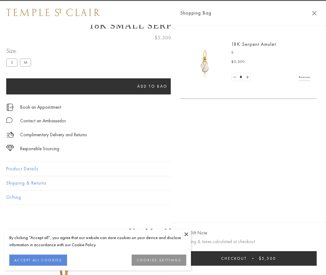 This screenshot has height=275, width=326. I want to click on a: 18K Serpent Amulet, so click(253, 44).